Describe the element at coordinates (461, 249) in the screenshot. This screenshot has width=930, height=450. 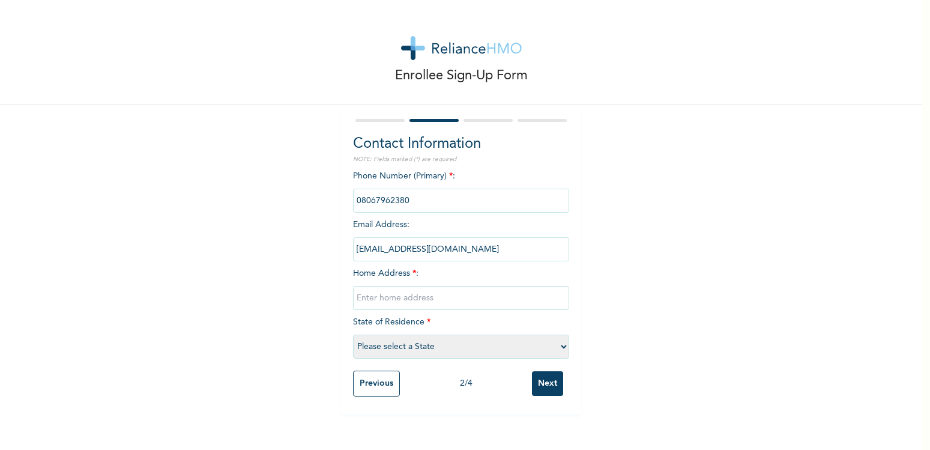
I see `input: Enter email Address` at that location.